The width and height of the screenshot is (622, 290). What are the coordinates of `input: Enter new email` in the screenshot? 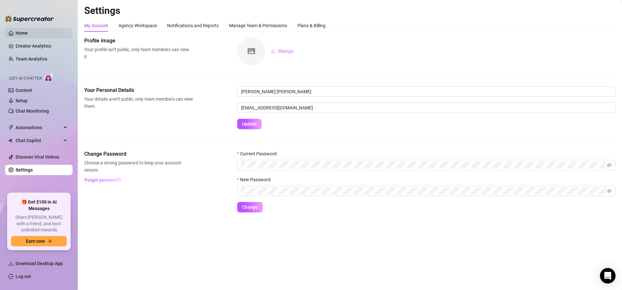 It's located at (426, 108).